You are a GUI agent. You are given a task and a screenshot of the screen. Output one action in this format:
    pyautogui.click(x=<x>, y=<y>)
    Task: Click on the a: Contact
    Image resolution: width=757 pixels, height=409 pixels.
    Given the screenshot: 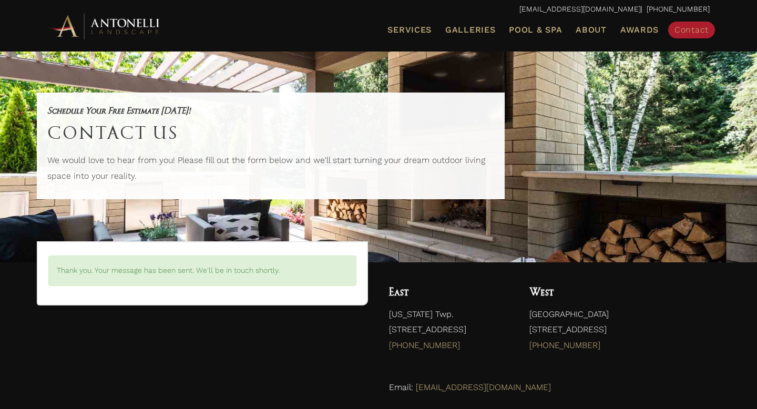 What is the action you would take?
    pyautogui.click(x=691, y=30)
    